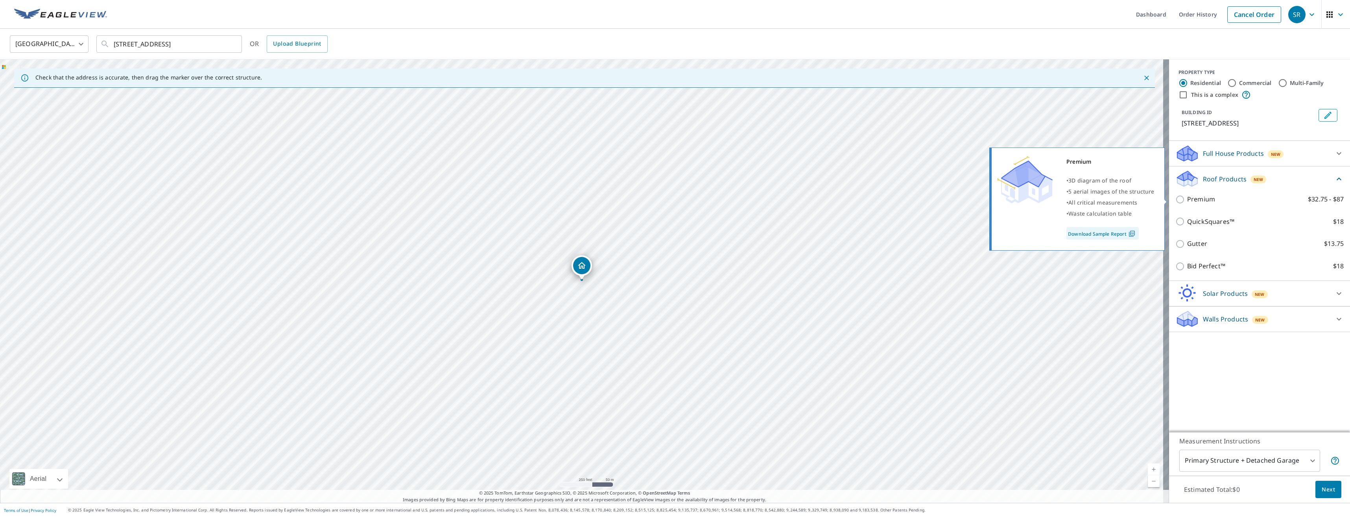  Describe the element at coordinates (1307, 83) in the screenshot. I see `label: Multi-Family` at that location.